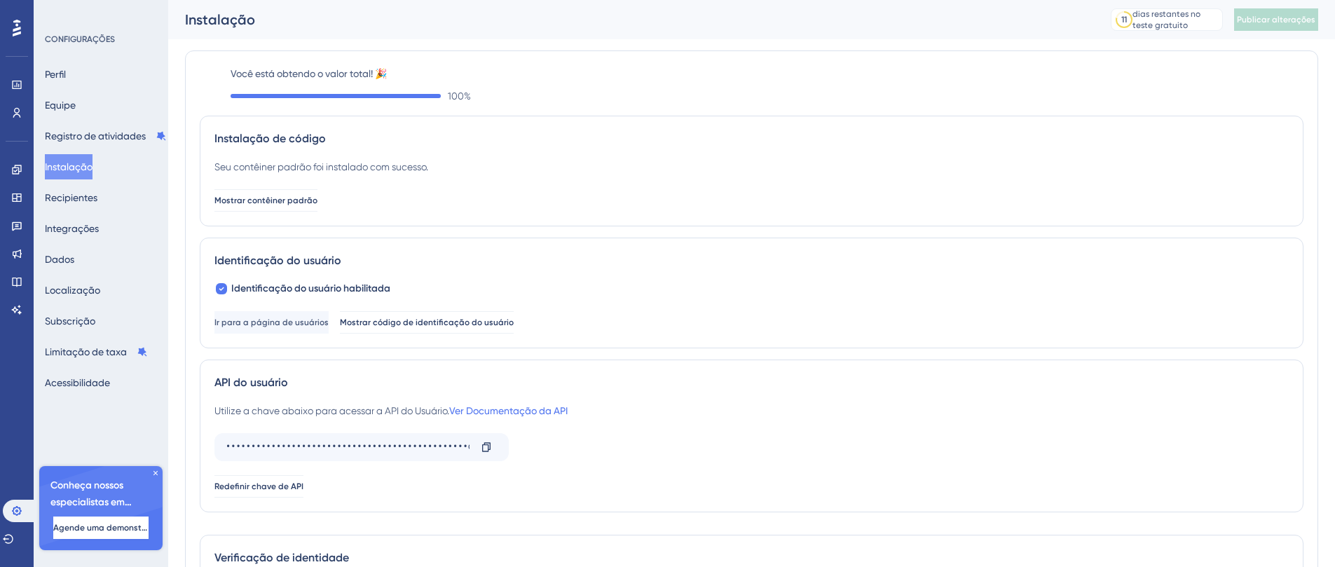 The width and height of the screenshot is (1335, 567). Describe the element at coordinates (259, 486) in the screenshot. I see `font: Redefinir chave de API` at that location.